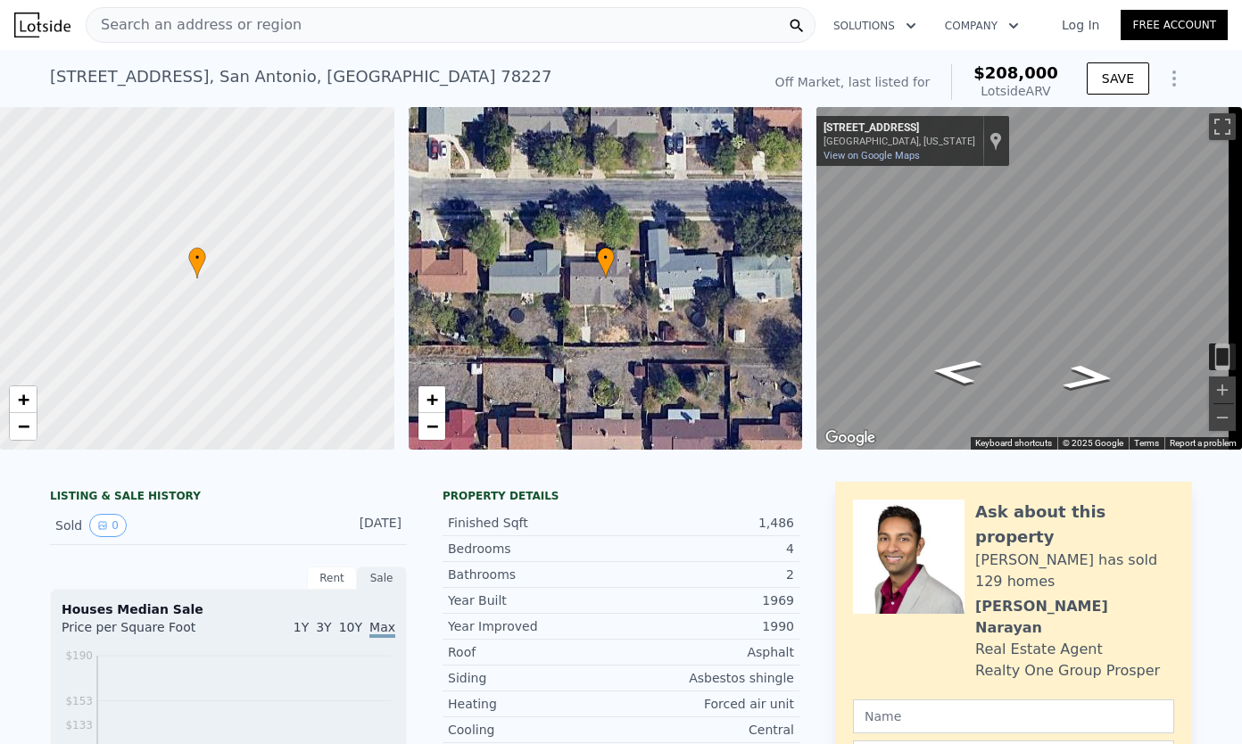  Describe the element at coordinates (707, 626) in the screenshot. I see `div: 1990` at that location.